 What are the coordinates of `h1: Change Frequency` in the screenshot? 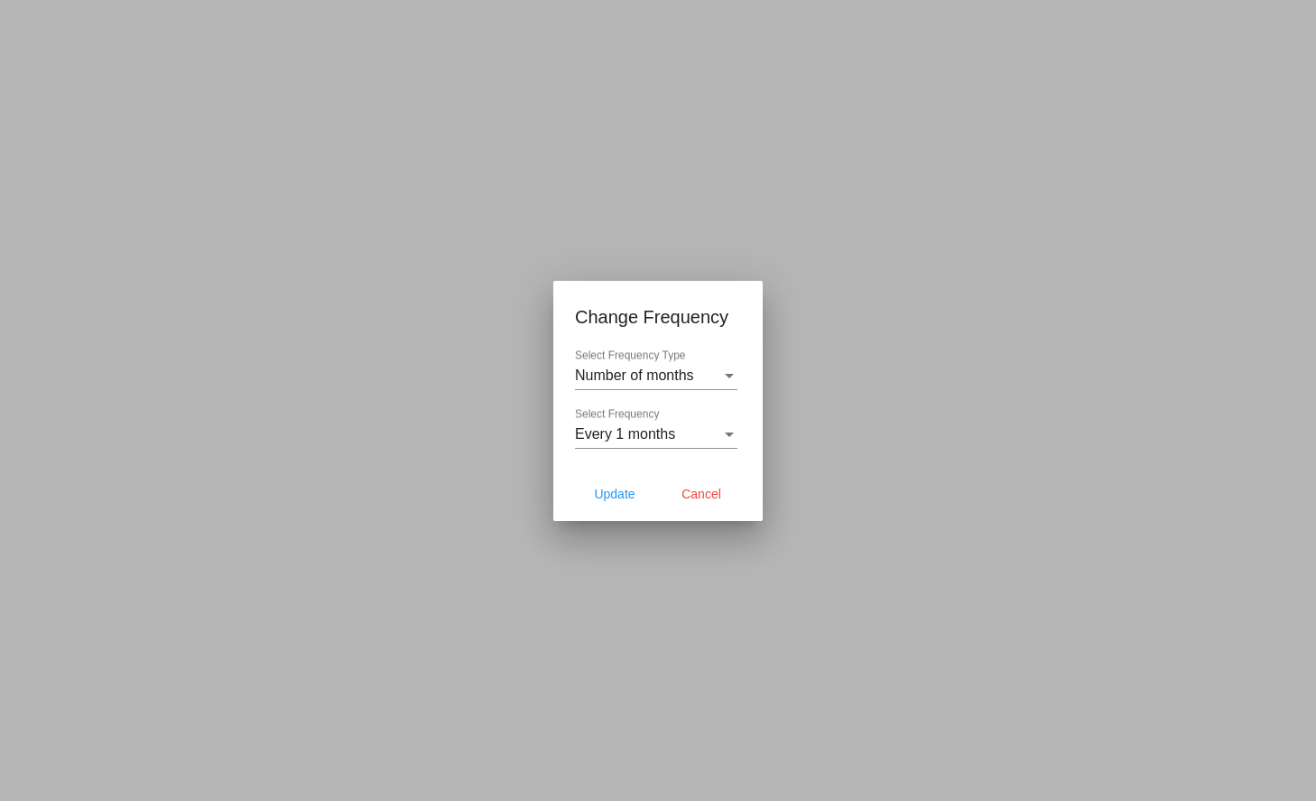 It's located at (658, 317).